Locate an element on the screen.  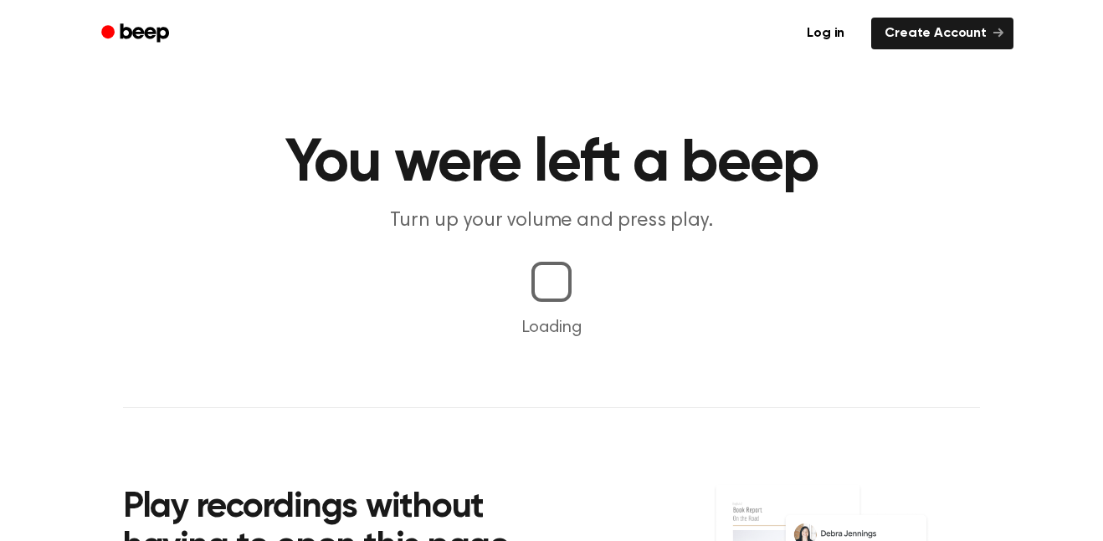
a: Beep is located at coordinates (136, 33).